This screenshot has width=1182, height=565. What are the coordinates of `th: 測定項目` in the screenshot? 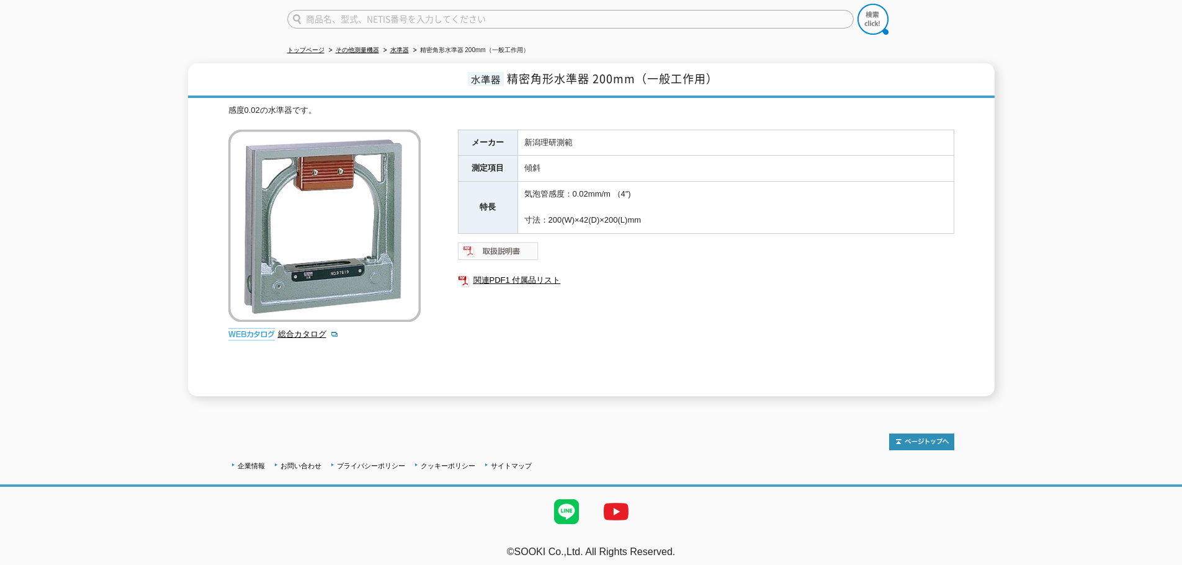 It's located at (488, 169).